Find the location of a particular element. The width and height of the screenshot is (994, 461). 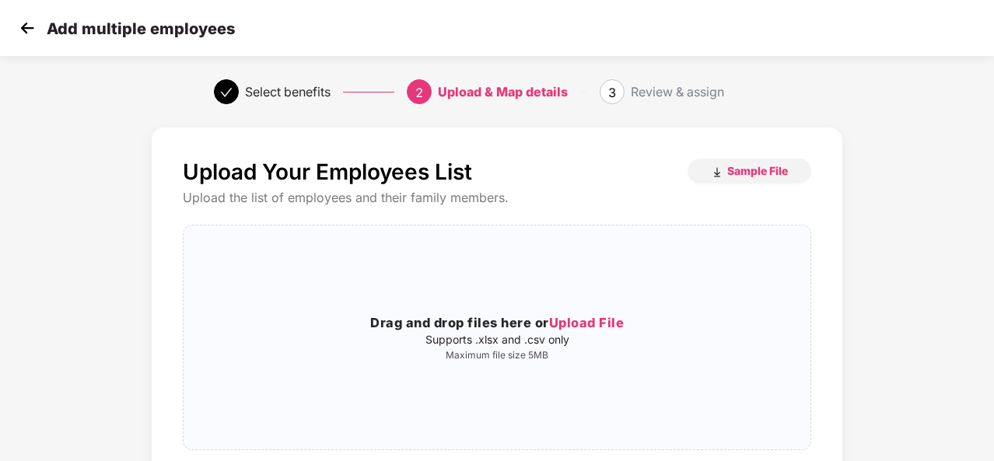

span: Upload File is located at coordinates (587, 323).